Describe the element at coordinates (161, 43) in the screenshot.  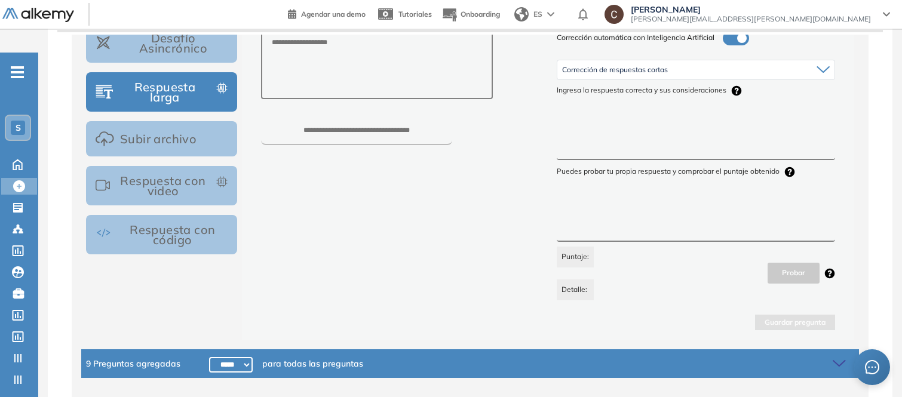
I see `button: Desafío Asincrónico` at that location.